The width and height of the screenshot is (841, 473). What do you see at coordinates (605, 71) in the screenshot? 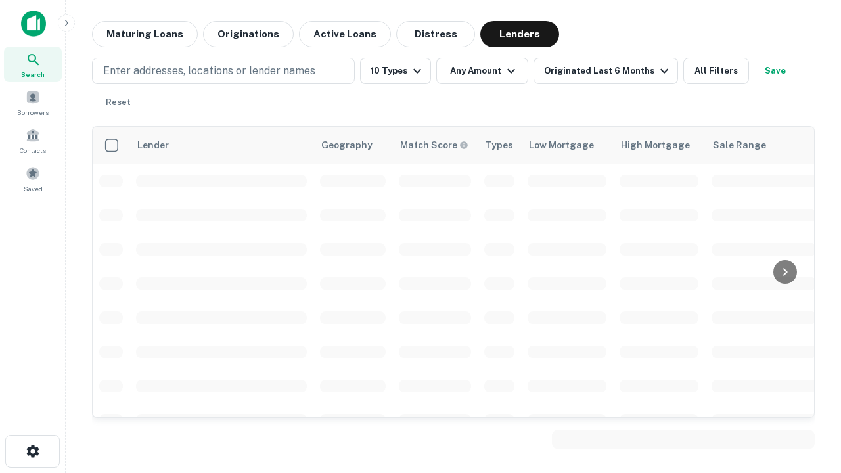
I see `button: Originated Last 6 Months` at bounding box center [605, 71].